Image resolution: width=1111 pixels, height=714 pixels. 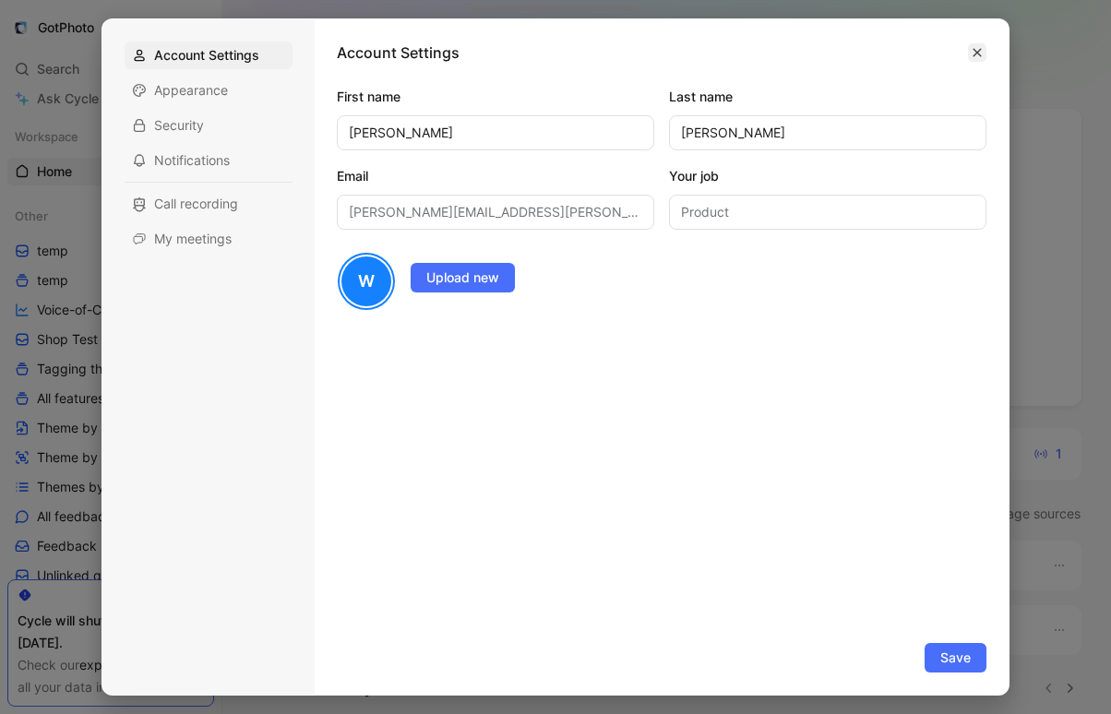 I want to click on div: Security, so click(x=209, y=126).